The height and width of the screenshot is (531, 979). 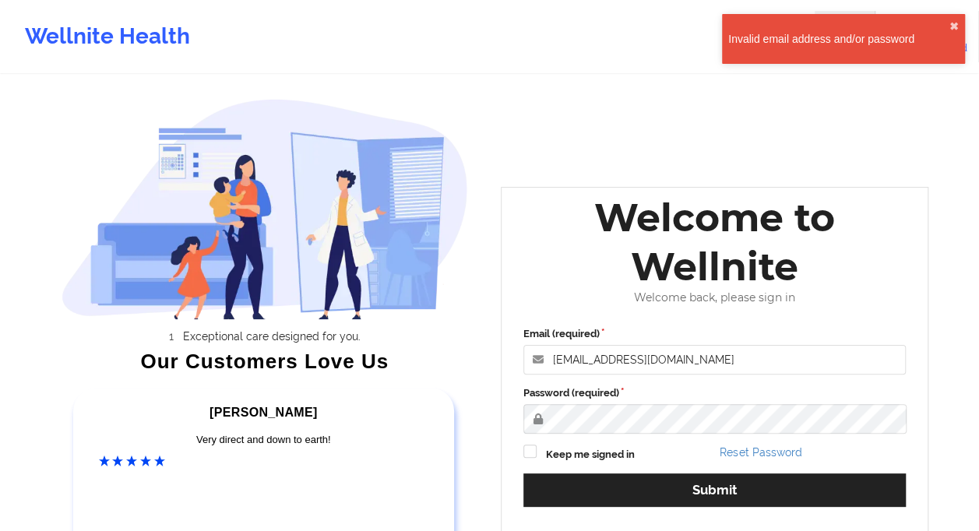 I want to click on button: Submit, so click(x=715, y=490).